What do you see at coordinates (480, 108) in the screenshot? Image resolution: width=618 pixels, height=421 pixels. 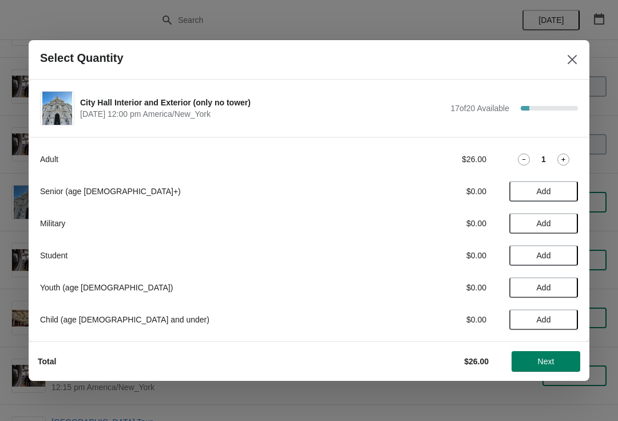 I see `span: 17 of 20 Available` at bounding box center [480, 108].